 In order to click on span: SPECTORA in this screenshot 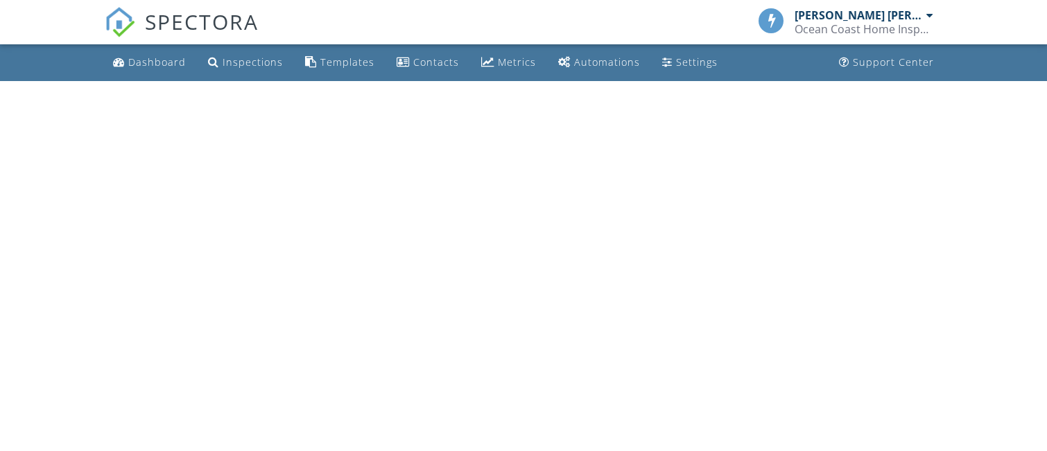, I will do `click(202, 21)`.